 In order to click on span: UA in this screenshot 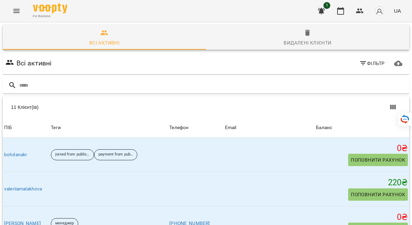, I will do `click(397, 11)`.